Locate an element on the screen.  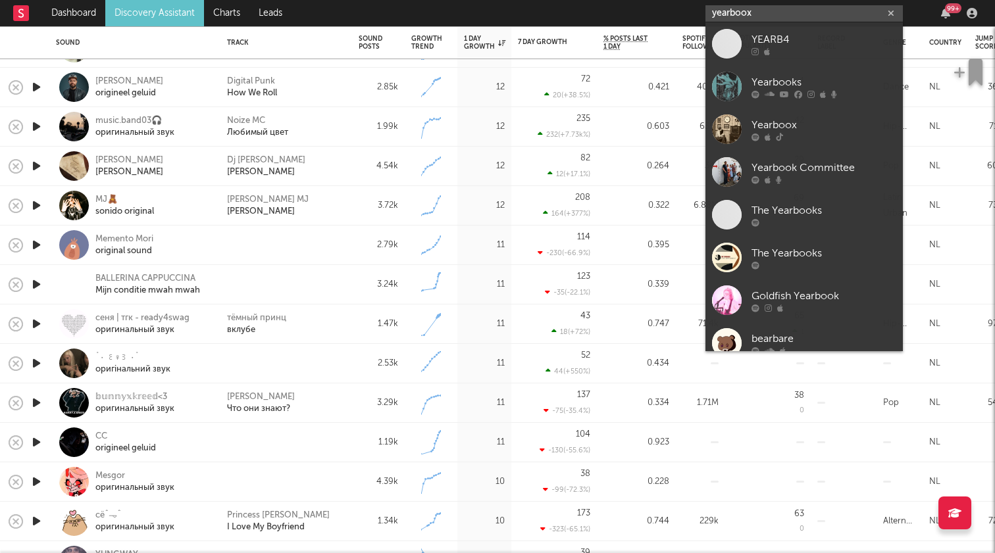
div: сёˆ𐃷ˆ is located at coordinates (135, 516).